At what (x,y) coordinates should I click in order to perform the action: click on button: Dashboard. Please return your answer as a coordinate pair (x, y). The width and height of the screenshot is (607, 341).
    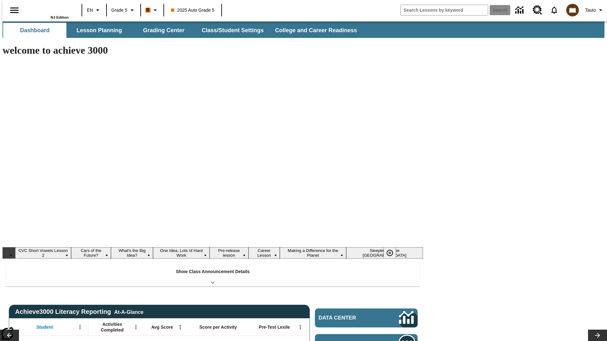
    Looking at the image, I should click on (35, 30).